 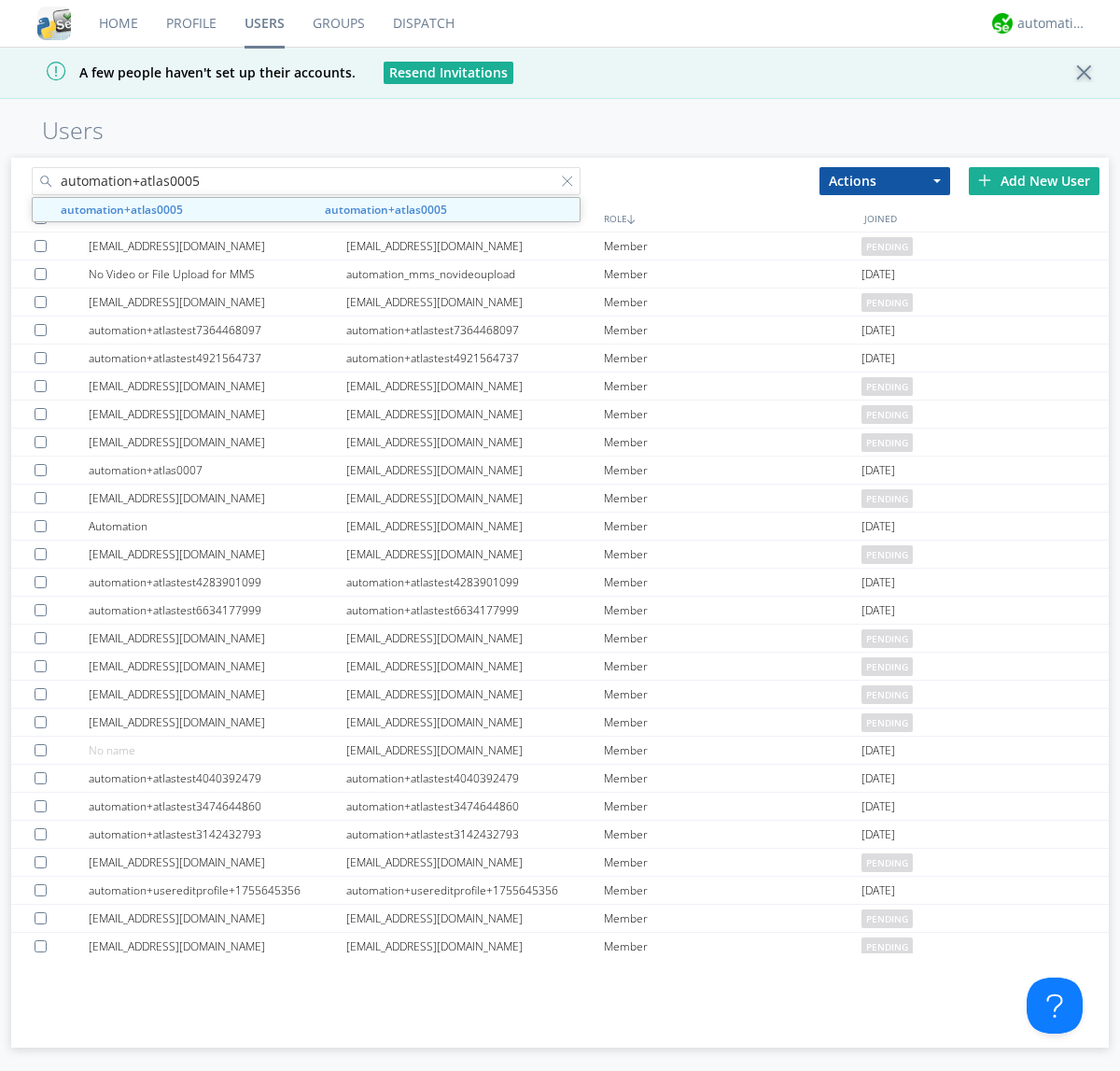 I want to click on div: automation+atlastest3142432793, so click(x=475, y=833).